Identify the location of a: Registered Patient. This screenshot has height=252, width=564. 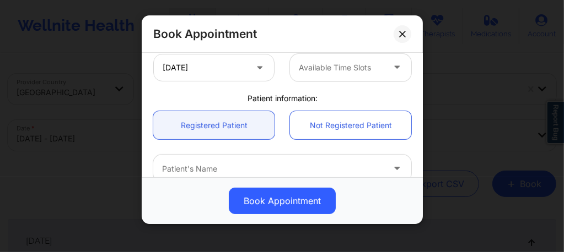
(214, 125).